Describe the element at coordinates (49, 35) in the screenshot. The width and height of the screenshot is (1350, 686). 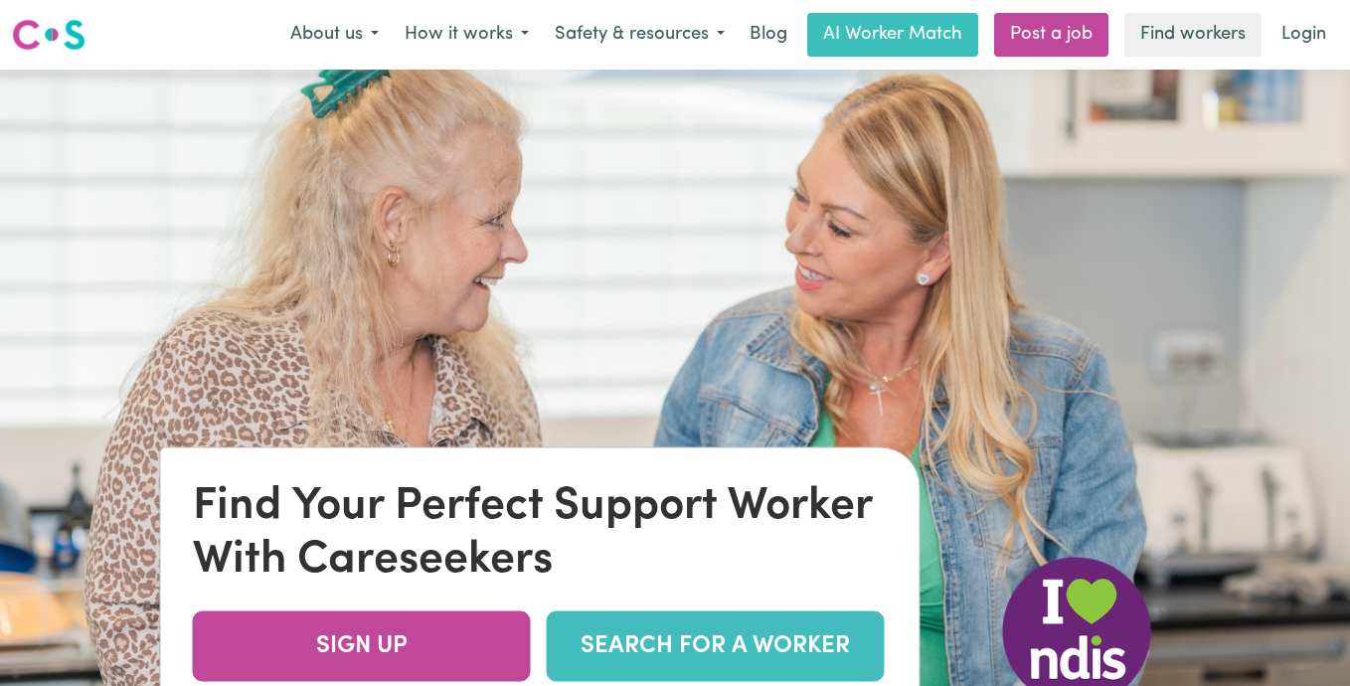
I see `img: Careseekers logo` at that location.